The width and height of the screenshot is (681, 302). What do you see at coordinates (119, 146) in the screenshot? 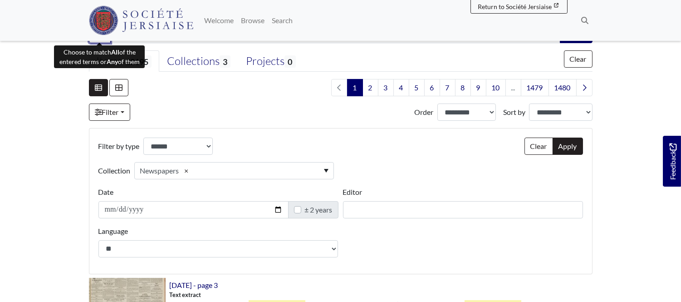
I see `label: Filter by type` at bounding box center [119, 146].